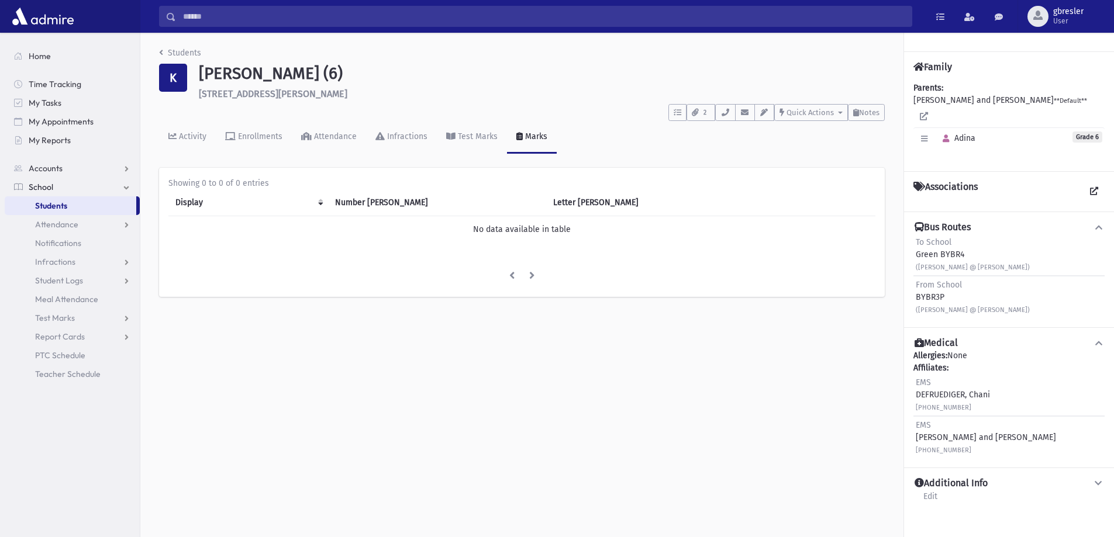 The image size is (1114, 537). Describe the element at coordinates (59, 281) in the screenshot. I see `span: Student Logs` at that location.